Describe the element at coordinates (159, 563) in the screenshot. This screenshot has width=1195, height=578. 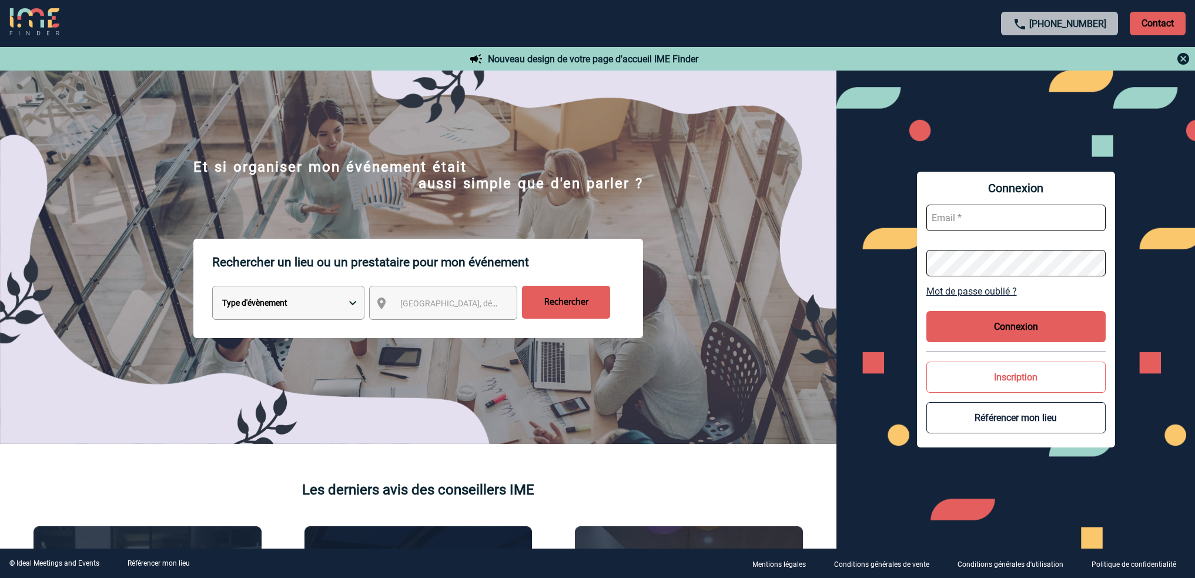
I see `a: Référencer mon lieu` at that location.